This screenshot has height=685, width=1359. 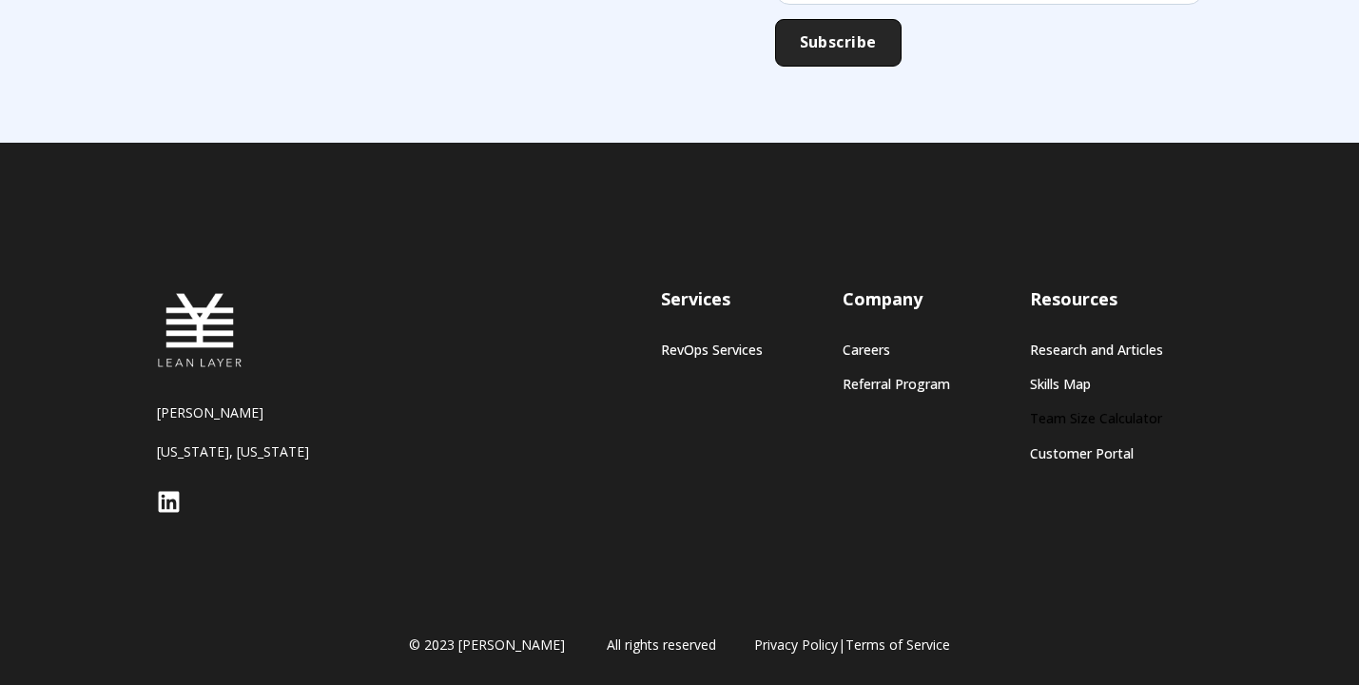 I want to click on a: Customer Portal, so click(x=1097, y=453).